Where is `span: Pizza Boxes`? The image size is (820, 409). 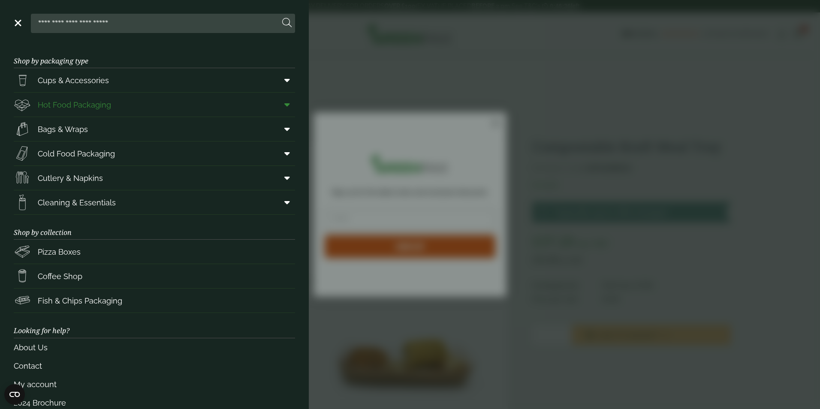
span: Pizza Boxes is located at coordinates (59, 252).